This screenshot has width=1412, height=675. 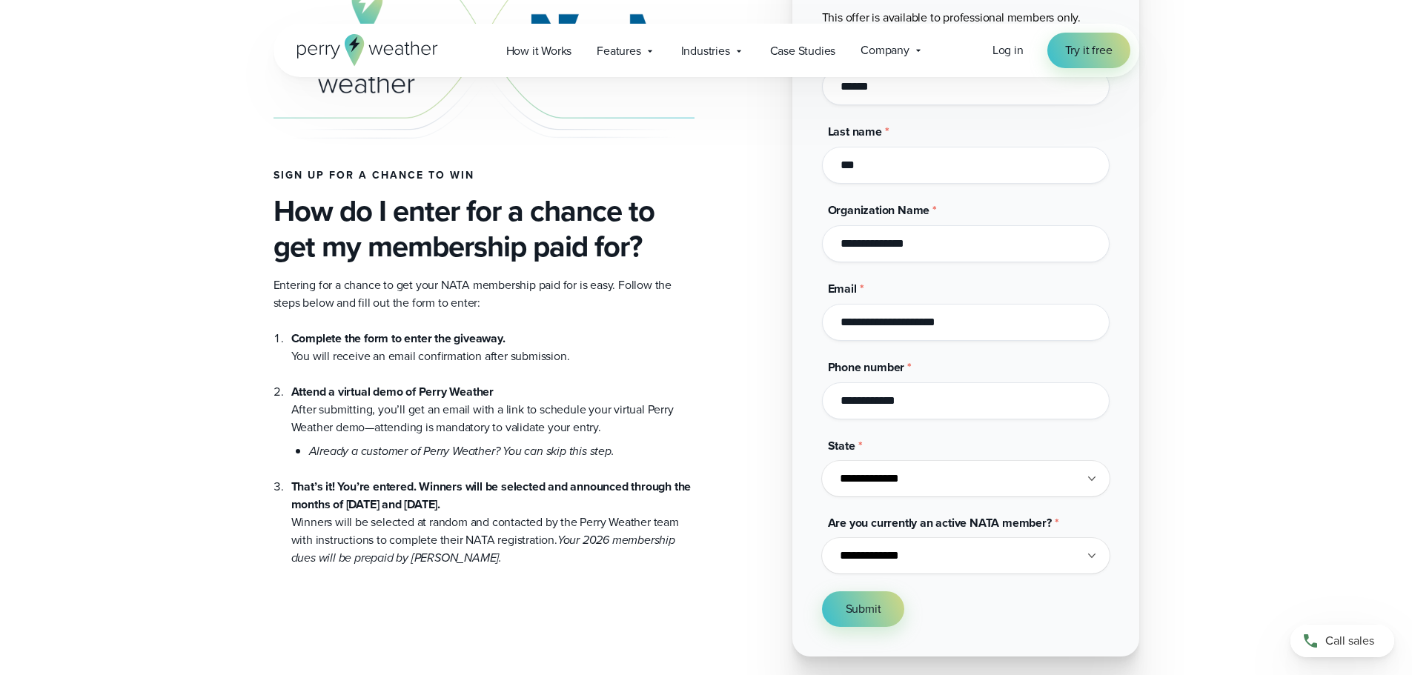 What do you see at coordinates (539, 50) in the screenshot?
I see `a: How it Works` at bounding box center [539, 50].